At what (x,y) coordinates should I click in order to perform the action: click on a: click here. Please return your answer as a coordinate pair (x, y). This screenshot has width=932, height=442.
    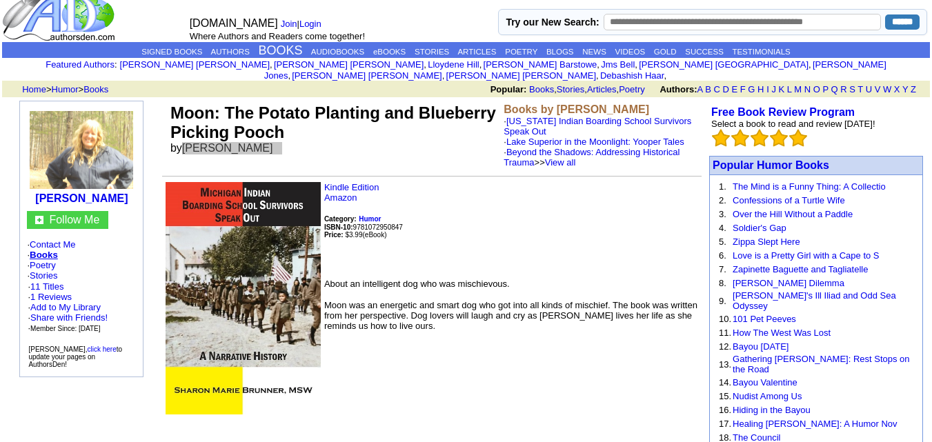
    Looking at the image, I should click on (101, 349).